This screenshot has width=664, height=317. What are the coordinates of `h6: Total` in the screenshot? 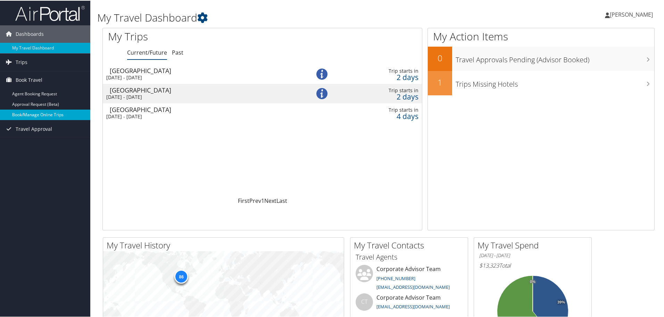 It's located at (533, 264).